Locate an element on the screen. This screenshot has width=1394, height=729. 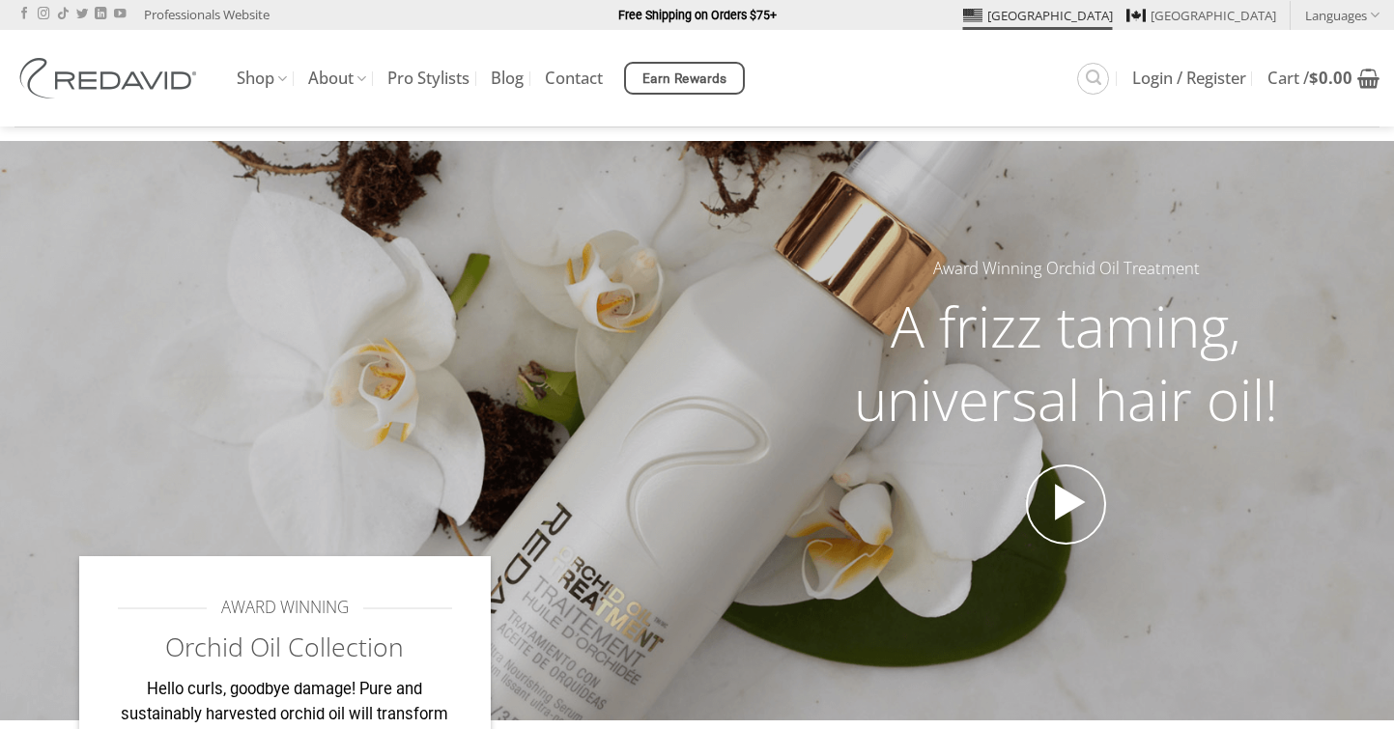
a: Follow on Facebook is located at coordinates (24, 14).